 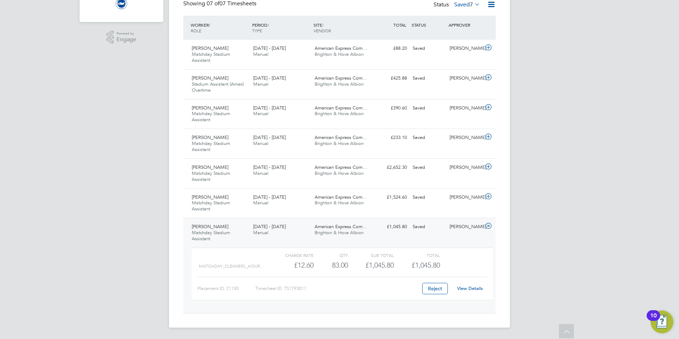 I want to click on span: TOTAL, so click(x=400, y=25).